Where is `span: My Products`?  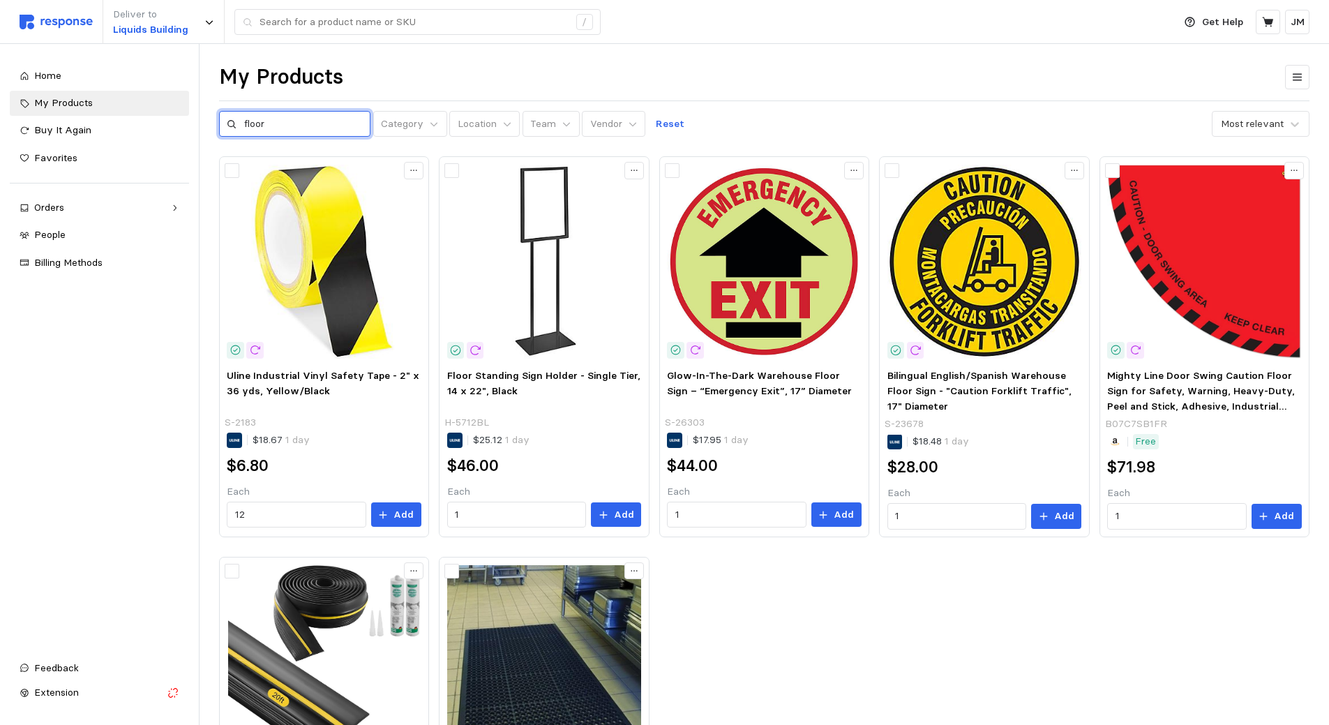
span: My Products is located at coordinates (63, 103).